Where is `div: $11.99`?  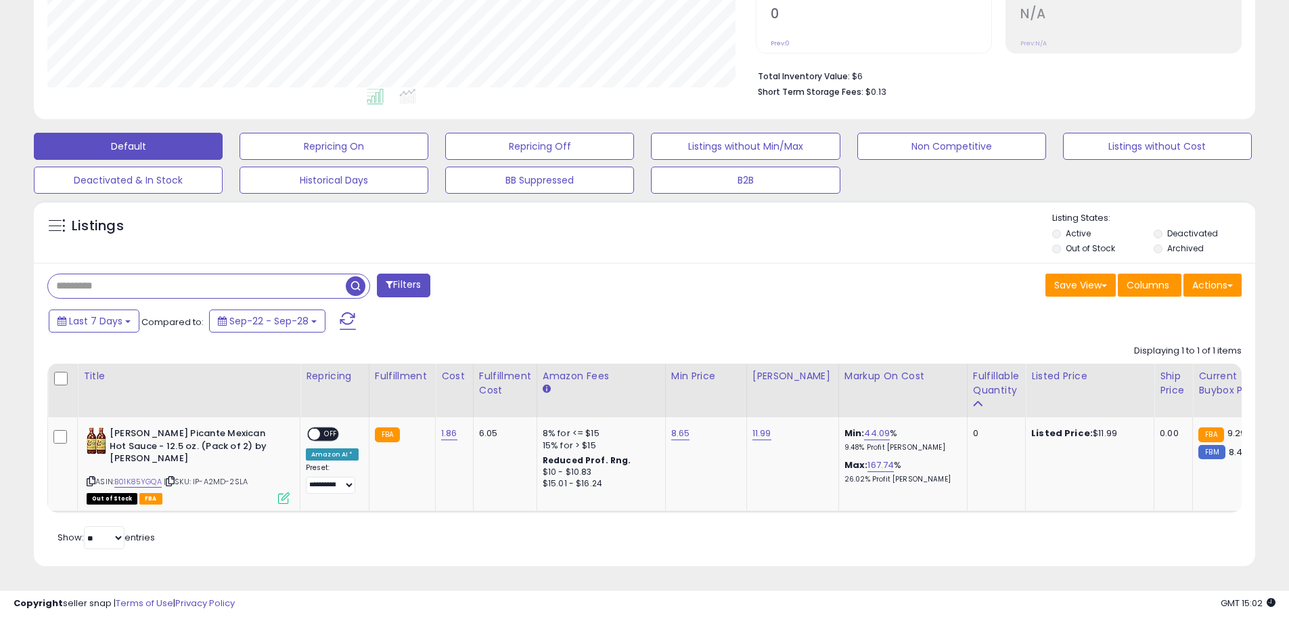
div: $11.99 is located at coordinates (1088, 433).